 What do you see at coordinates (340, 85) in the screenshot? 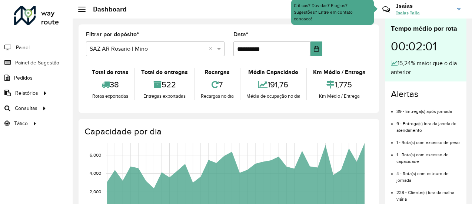
I see `div: 1,775` at bounding box center [340, 85].